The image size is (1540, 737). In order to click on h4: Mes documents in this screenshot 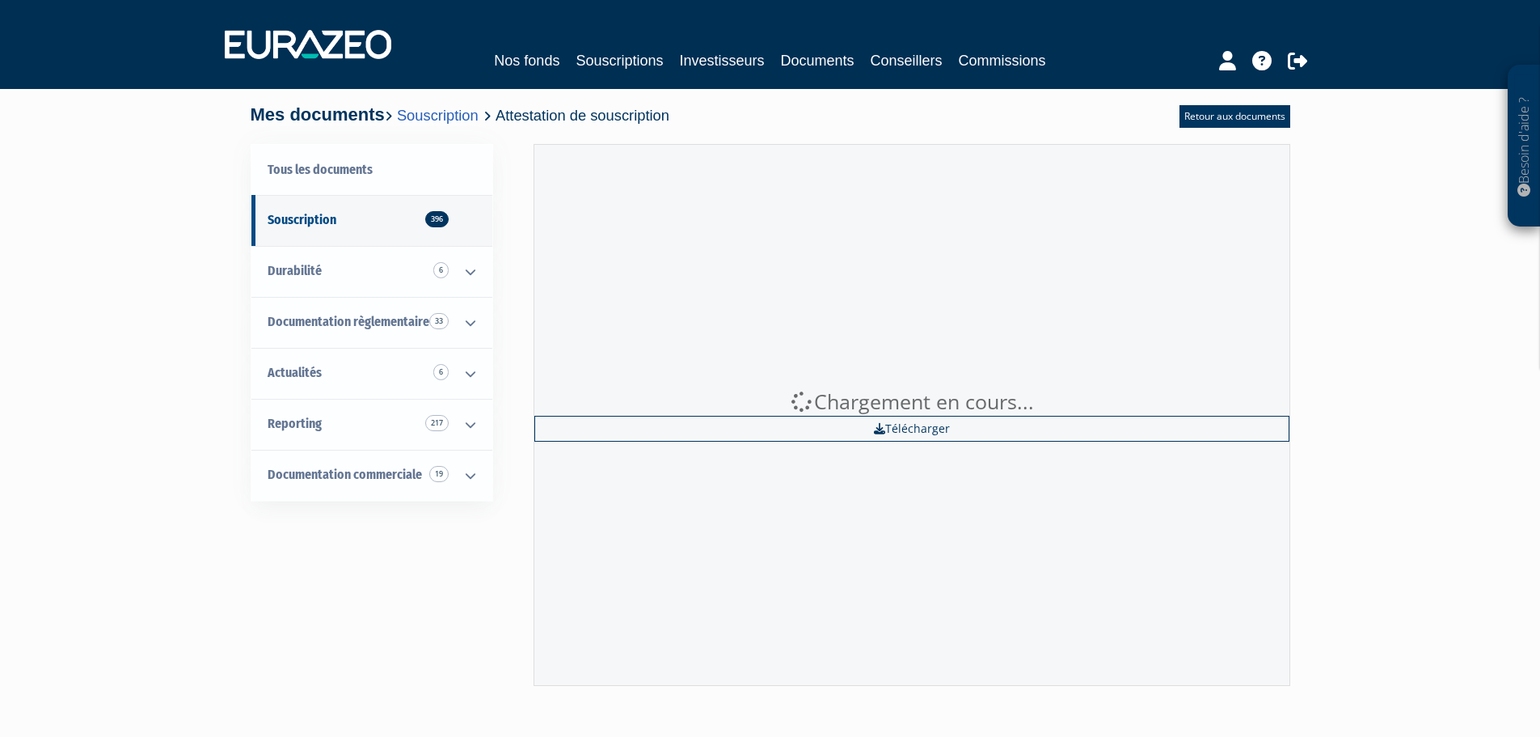, I will do `click(460, 115)`.